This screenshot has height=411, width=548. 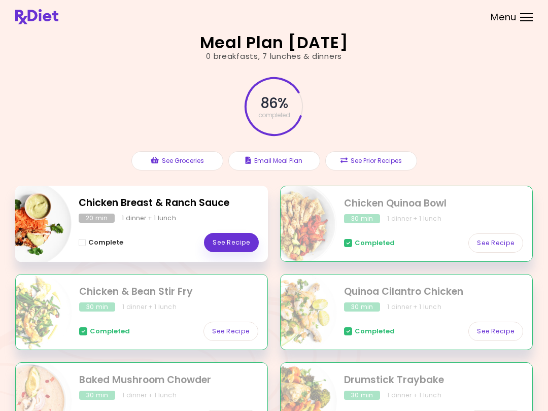 What do you see at coordinates (169, 292) in the screenshot?
I see `h2: Chicken & Bean Stir Fry` at bounding box center [169, 292].